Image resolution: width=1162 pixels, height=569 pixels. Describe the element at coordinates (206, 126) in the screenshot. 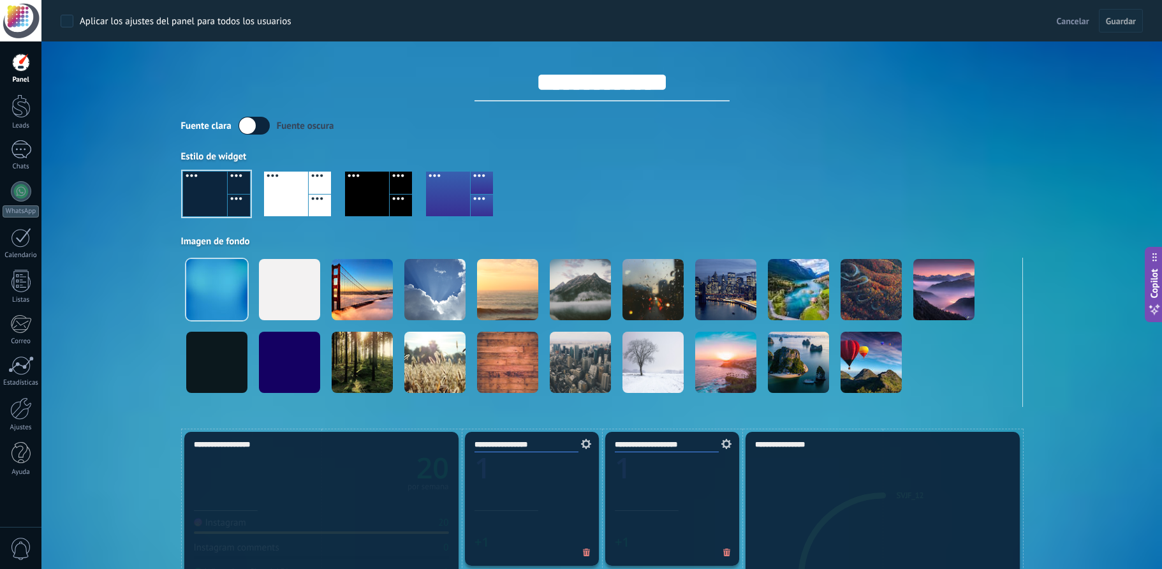

I see `div: Fuente clara` at that location.